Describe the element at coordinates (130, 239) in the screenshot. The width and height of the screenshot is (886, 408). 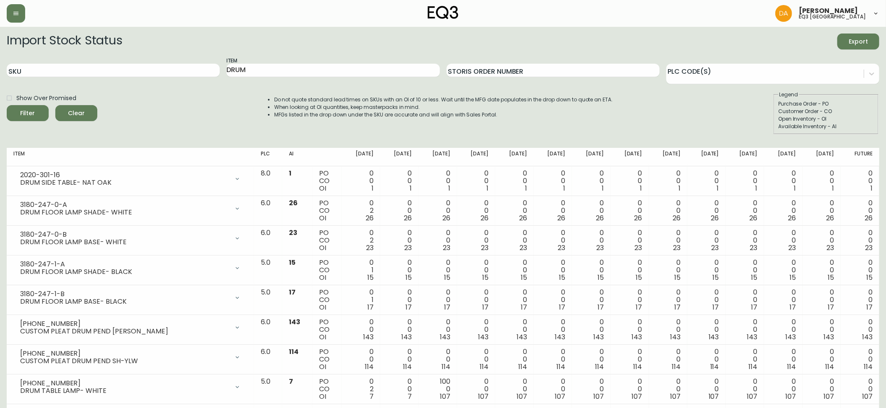
I see `div: 3180-247-0-BDRUM FLOOR LAMP BASE- WHITE` at that location.